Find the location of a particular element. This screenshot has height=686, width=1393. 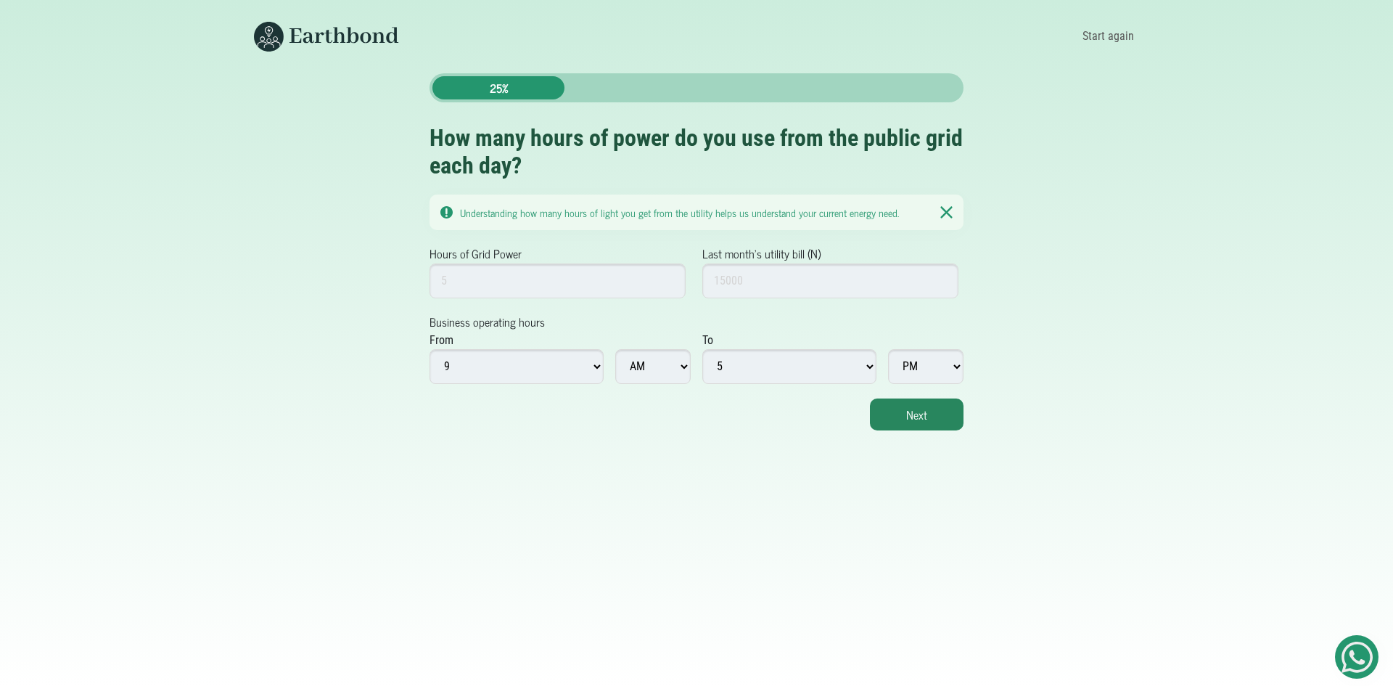

label: Last month's utility bill (N) is located at coordinates (761, 253).